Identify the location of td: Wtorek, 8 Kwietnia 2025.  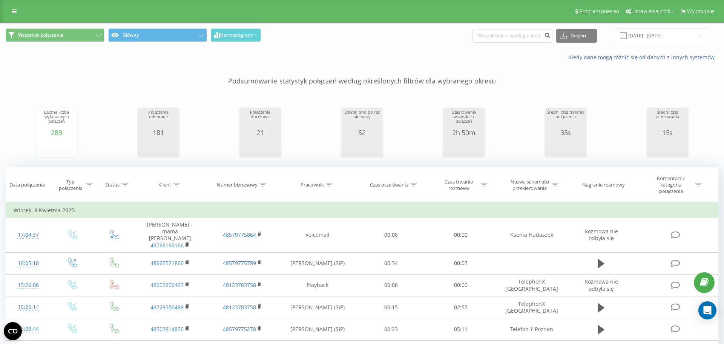
(362, 210).